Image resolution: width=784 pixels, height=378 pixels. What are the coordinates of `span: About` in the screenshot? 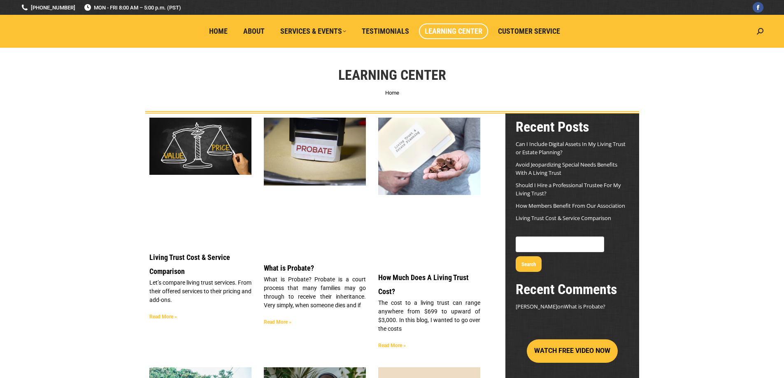 It's located at (254, 31).